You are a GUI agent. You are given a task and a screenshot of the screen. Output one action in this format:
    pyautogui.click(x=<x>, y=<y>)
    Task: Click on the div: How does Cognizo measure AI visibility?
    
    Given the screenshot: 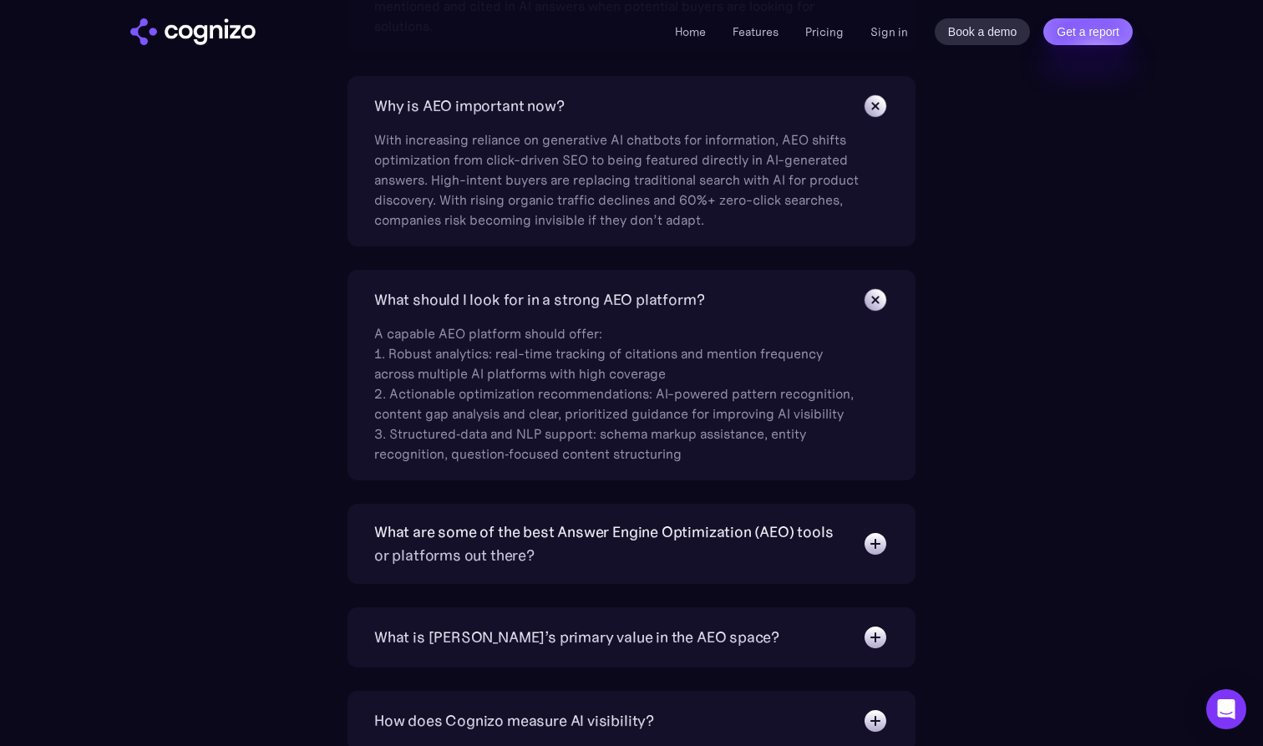 What is the action you would take?
    pyautogui.click(x=514, y=721)
    